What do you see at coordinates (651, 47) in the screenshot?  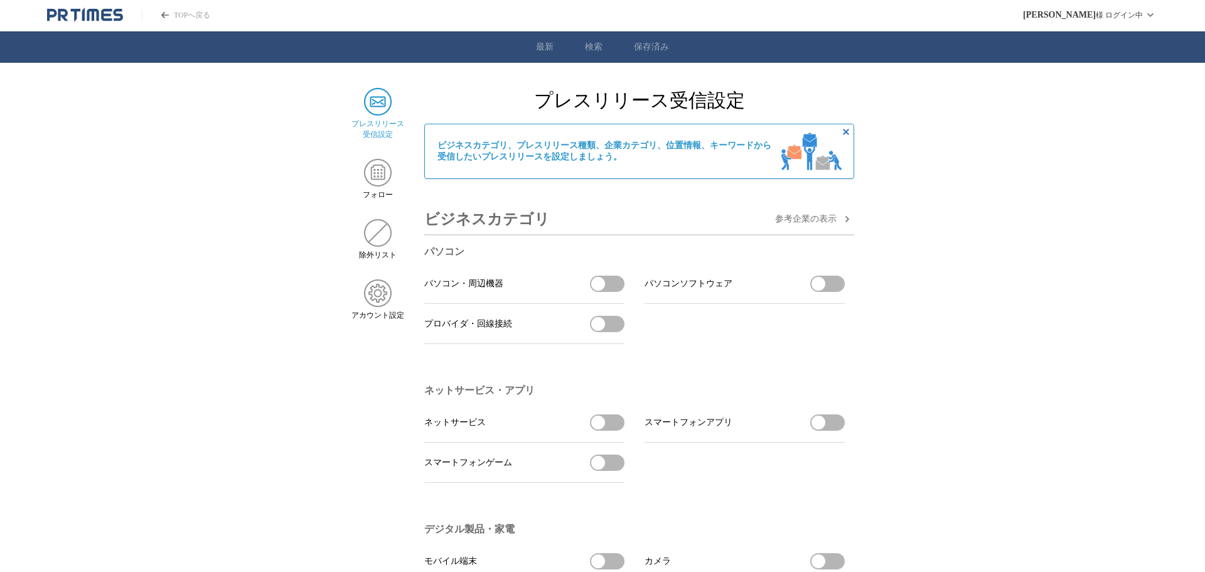 I see `a: 保存済み` at bounding box center [651, 47].